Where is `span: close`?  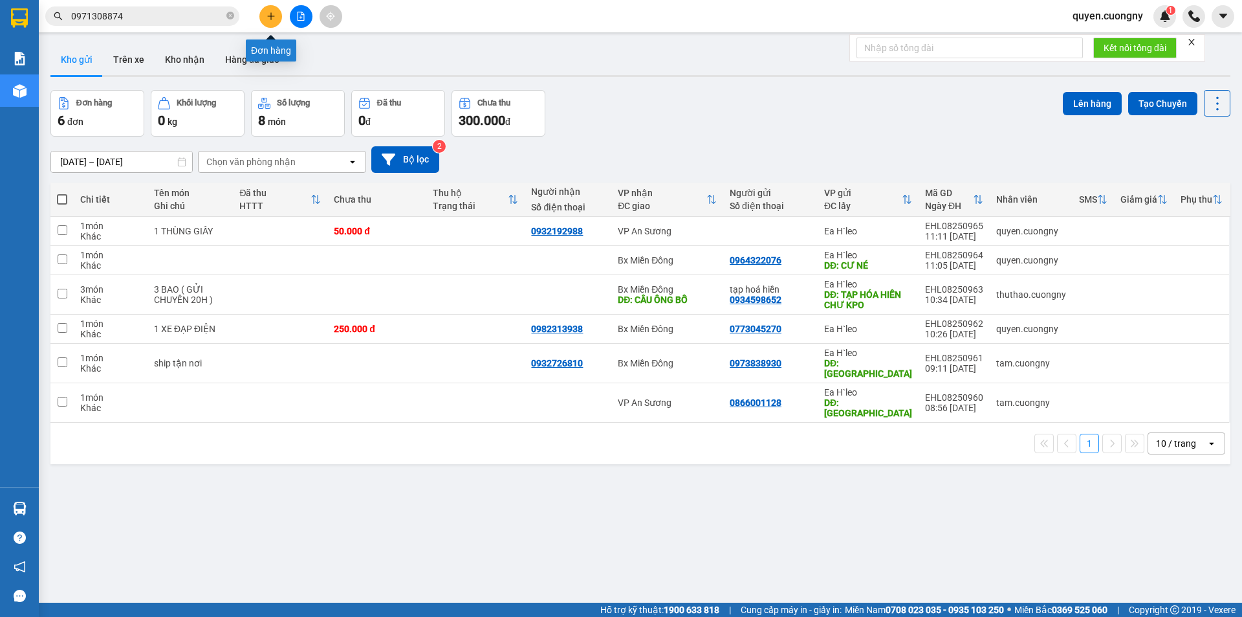 span: close is located at coordinates (1192, 42).